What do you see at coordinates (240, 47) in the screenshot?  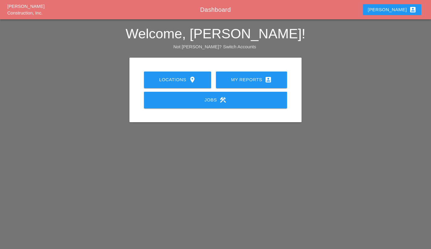 I see `a: Switch Accounts` at bounding box center [240, 47].